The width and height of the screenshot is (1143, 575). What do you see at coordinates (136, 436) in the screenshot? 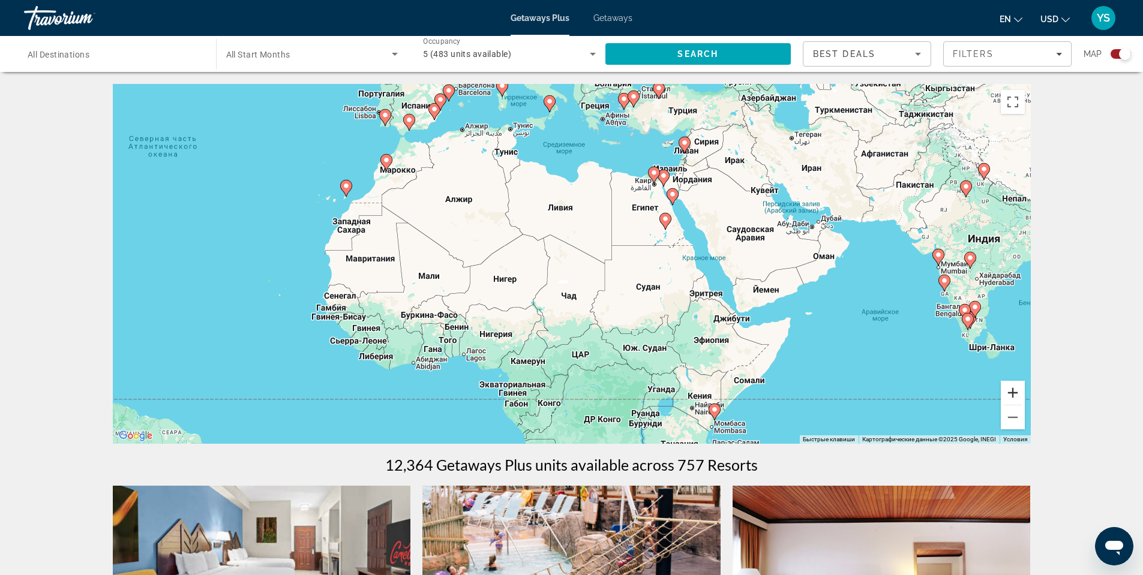
I see `img: Google` at bounding box center [136, 436].